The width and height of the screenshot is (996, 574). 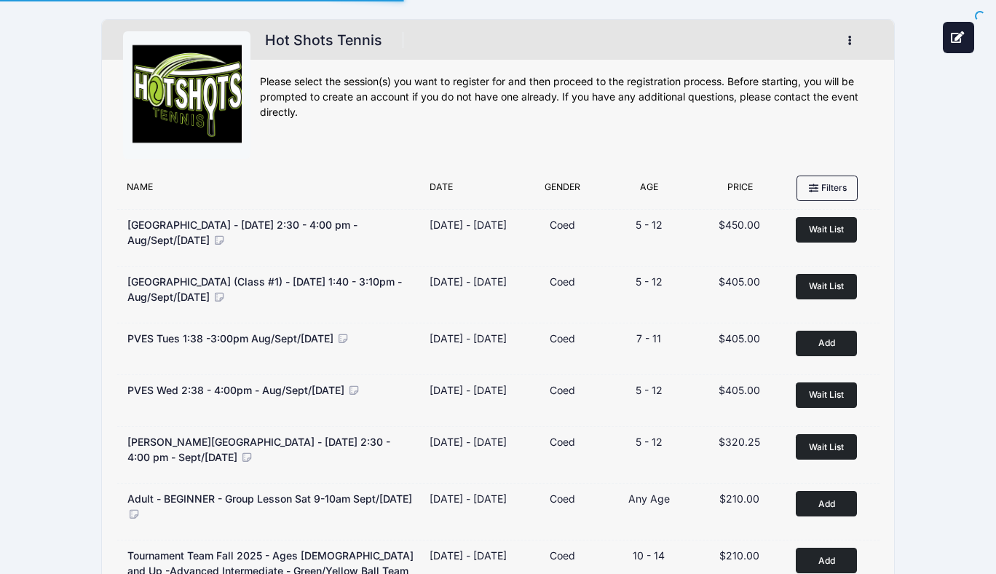 What do you see at coordinates (649, 338) in the screenshot?
I see `span: 7 - 11` at bounding box center [649, 338].